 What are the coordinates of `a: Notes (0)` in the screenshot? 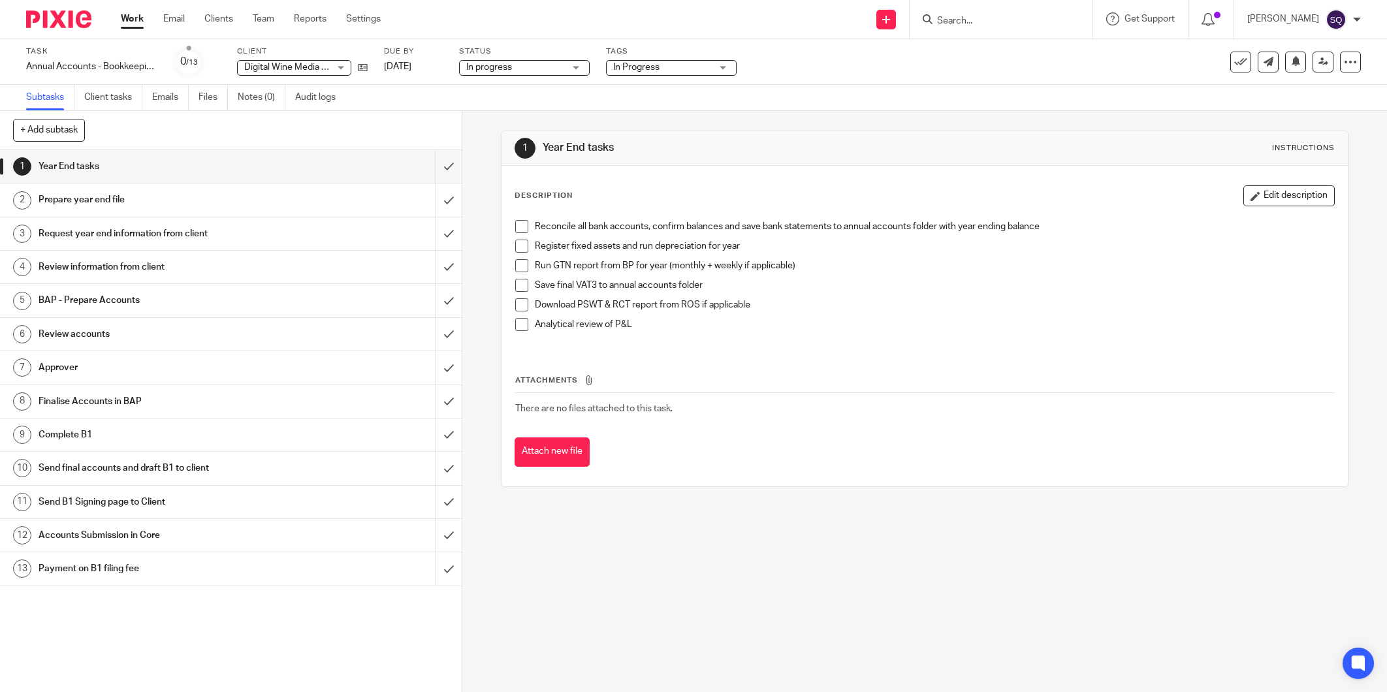 It's located at (261, 97).